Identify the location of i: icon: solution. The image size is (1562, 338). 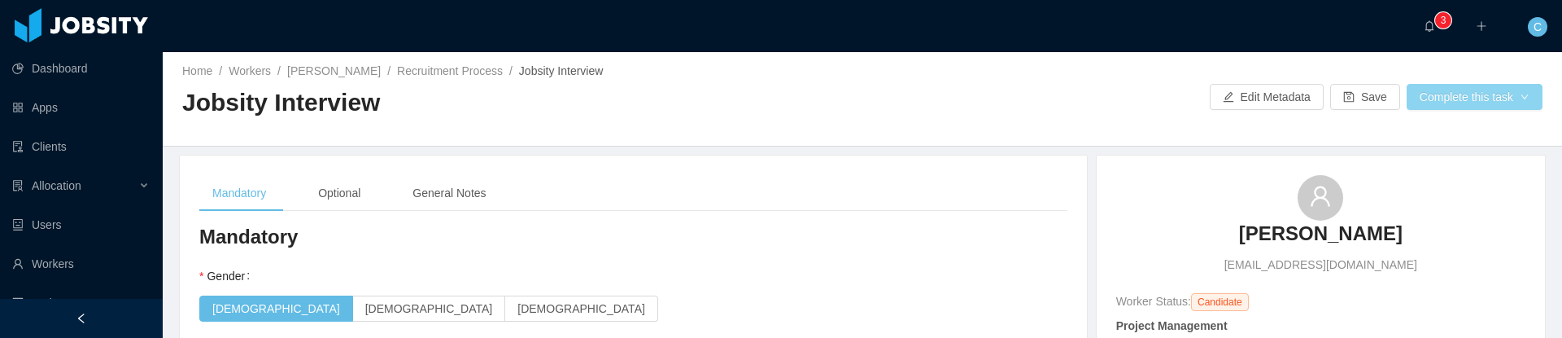
(18, 185).